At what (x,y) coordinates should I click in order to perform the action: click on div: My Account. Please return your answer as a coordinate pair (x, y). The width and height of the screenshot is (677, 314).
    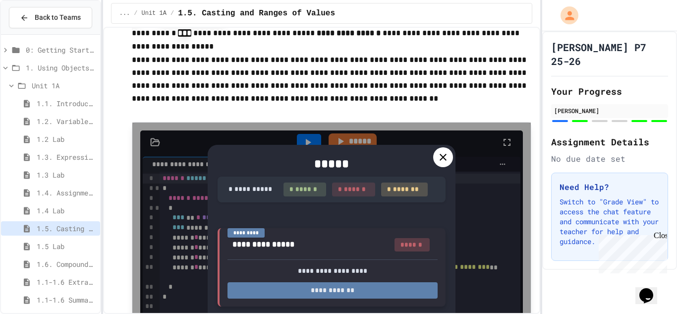
    Looking at the image, I should click on (565, 15).